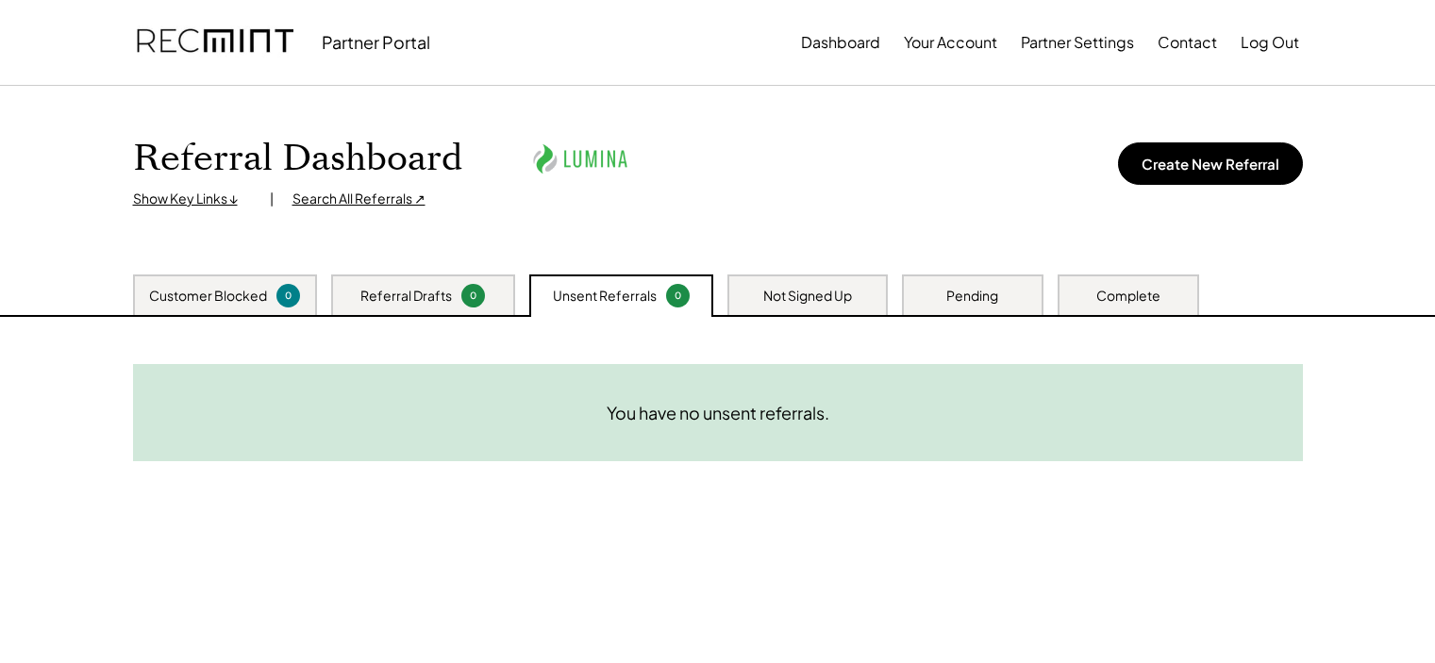 This screenshot has width=1435, height=663. Describe the element at coordinates (580, 159) in the screenshot. I see `img: lumina.png` at that location.